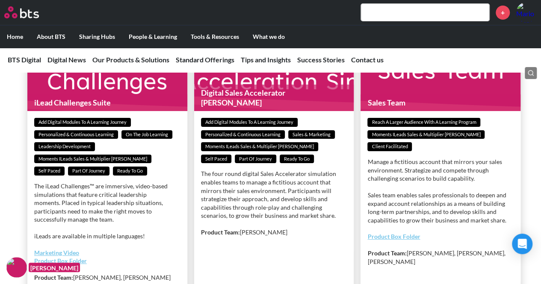 This screenshot has height=284, width=541. I want to click on p: Sales team enables sales professionals to deepen and expand account relationships as a means of b..., so click(441, 208).